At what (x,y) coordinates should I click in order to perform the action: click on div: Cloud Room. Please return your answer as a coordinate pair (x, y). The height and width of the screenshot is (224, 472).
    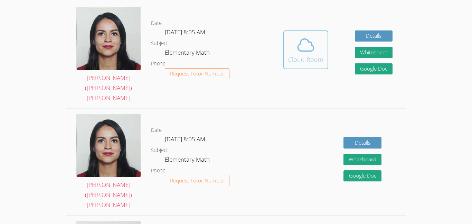
    Looking at the image, I should click on (306, 59).